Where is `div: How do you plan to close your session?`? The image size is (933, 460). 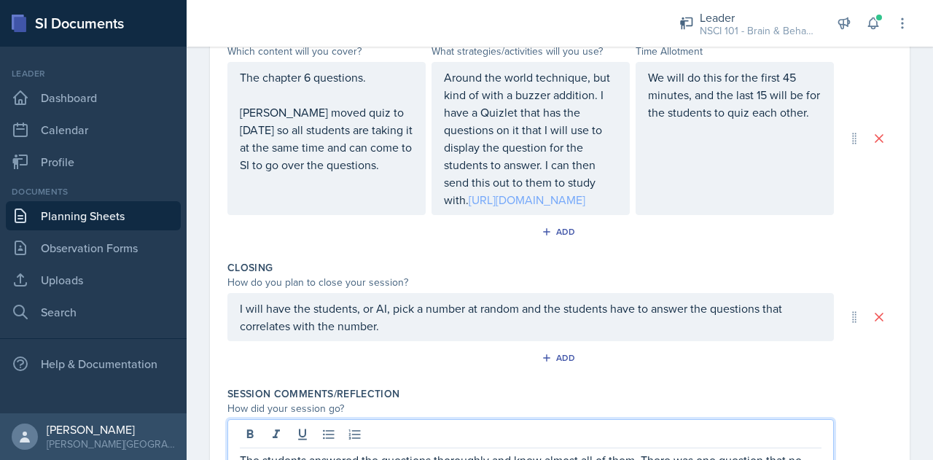
div: How do you plan to close your session? is located at coordinates (531, 282).